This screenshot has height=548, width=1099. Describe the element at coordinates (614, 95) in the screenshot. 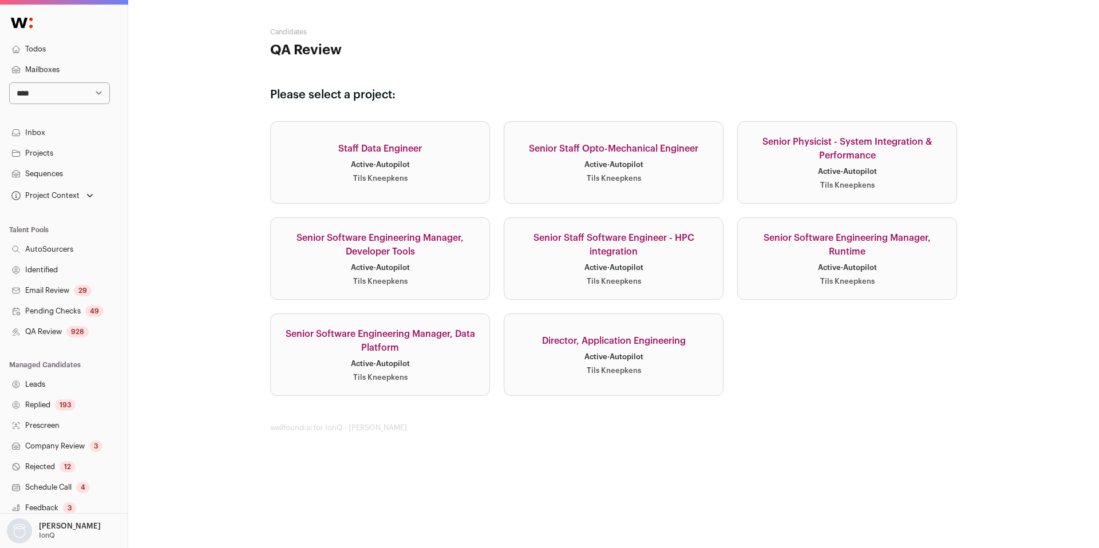

I see `h3: Please select a project:` at that location.